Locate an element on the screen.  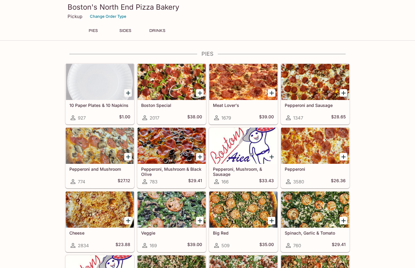
span: 2834 is located at coordinates (83, 246).